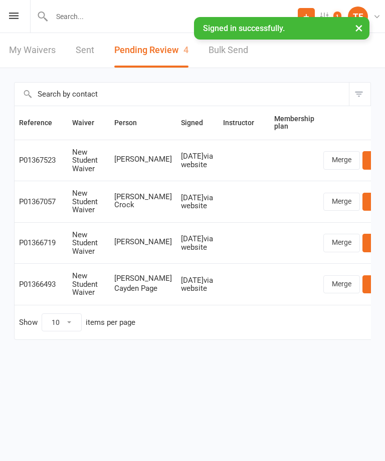  Describe the element at coordinates (243, 28) in the screenshot. I see `span: Signed in successfully.` at that location.